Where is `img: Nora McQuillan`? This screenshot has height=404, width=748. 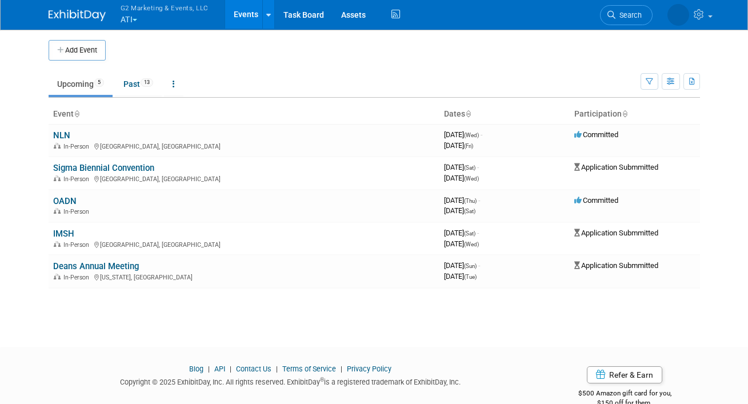 img: Nora McQuillan is located at coordinates (678, 15).